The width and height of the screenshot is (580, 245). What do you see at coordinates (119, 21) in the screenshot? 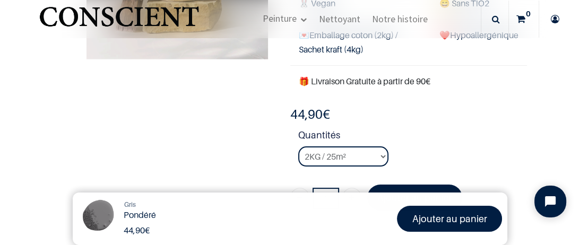
I see `span: Logo of Conscient` at bounding box center [119, 21].